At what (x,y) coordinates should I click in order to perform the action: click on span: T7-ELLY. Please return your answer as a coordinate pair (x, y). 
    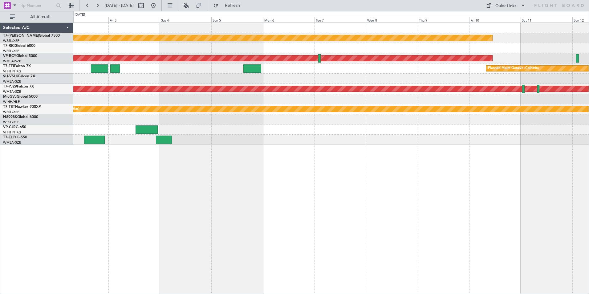
    Looking at the image, I should click on (10, 137).